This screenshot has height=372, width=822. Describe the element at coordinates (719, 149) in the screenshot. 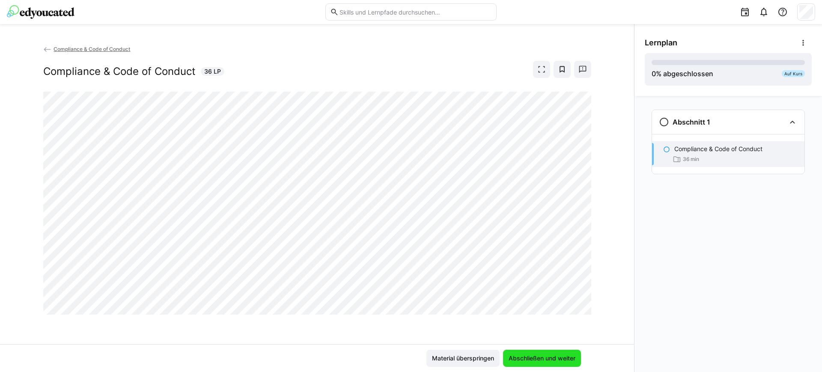

I see `p: Compliance & Code of Conduct` at that location.